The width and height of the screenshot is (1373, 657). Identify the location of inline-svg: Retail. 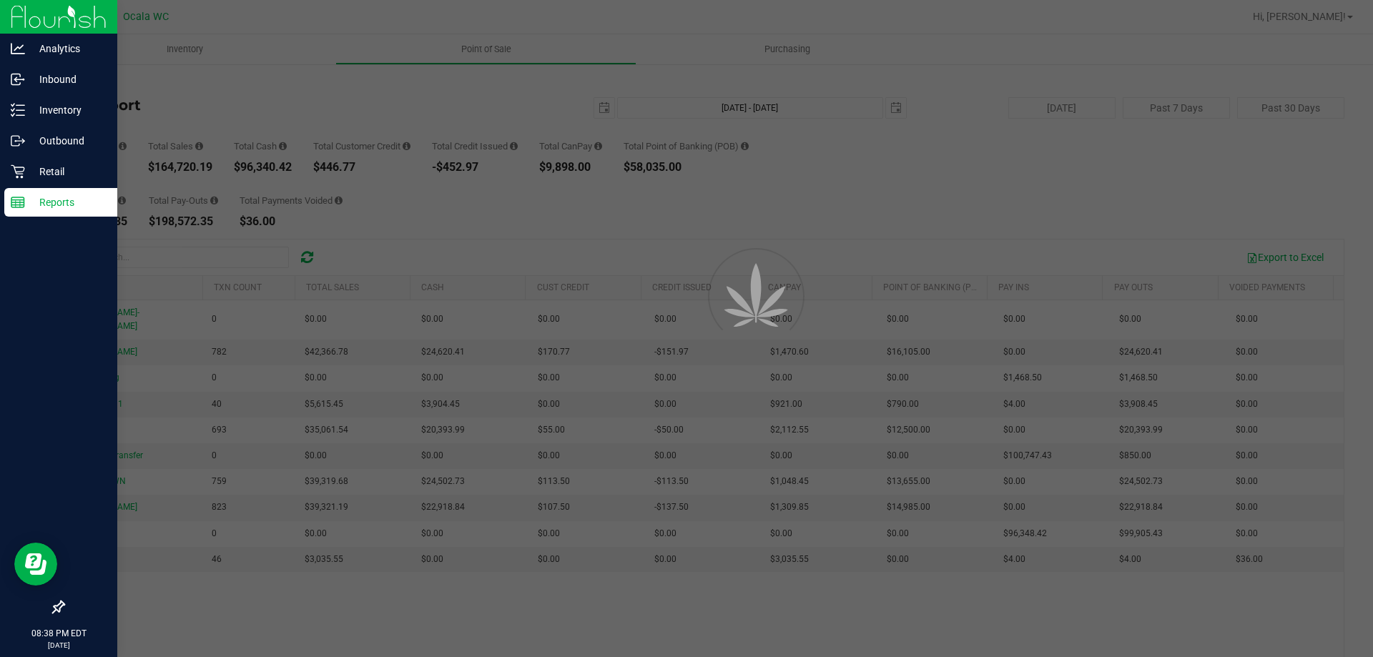
(18, 172).